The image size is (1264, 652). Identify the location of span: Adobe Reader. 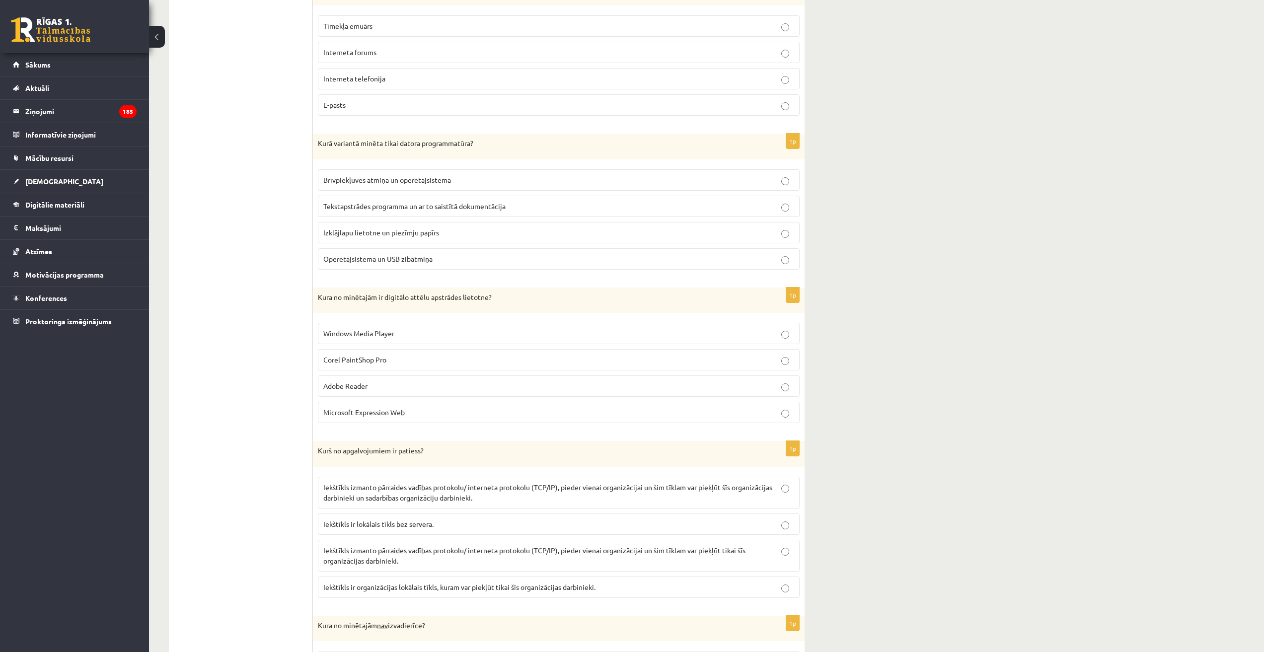
(345, 386).